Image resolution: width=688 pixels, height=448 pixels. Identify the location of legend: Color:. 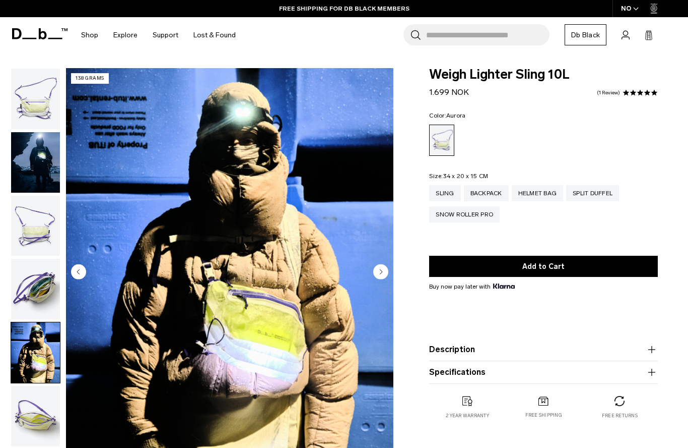
(448, 115).